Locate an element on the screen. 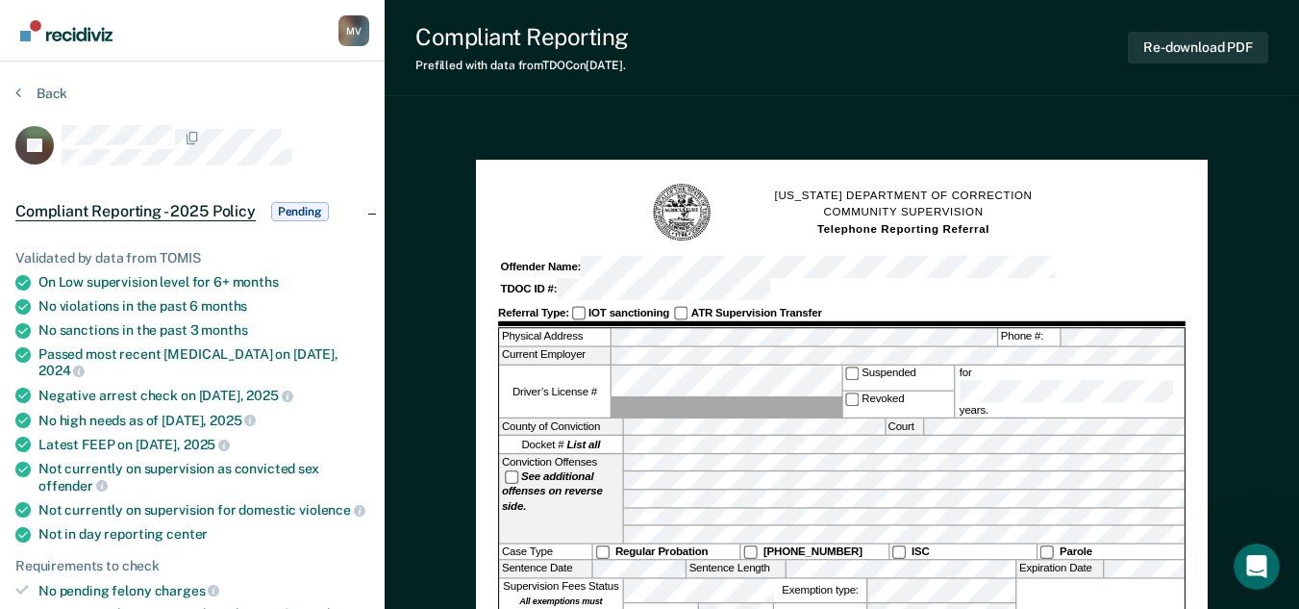  div: Not currently on supervision for domestic is located at coordinates (204, 510).